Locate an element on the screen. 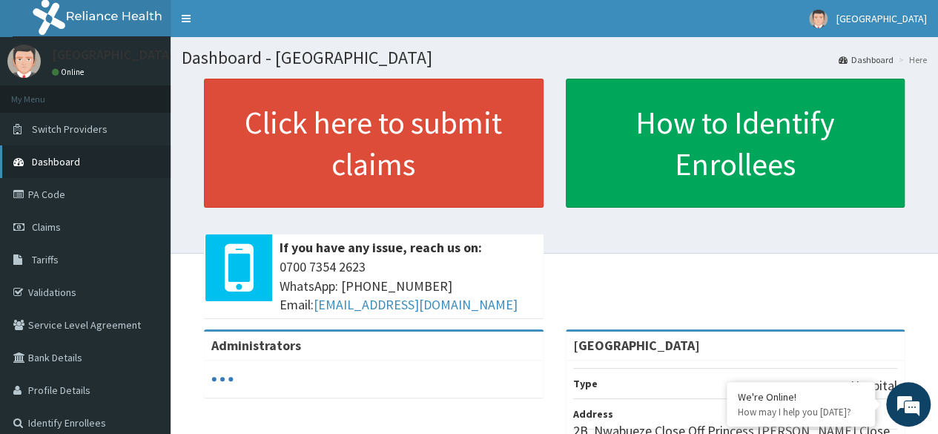 The image size is (938, 434). span: Dashboard is located at coordinates (56, 162).